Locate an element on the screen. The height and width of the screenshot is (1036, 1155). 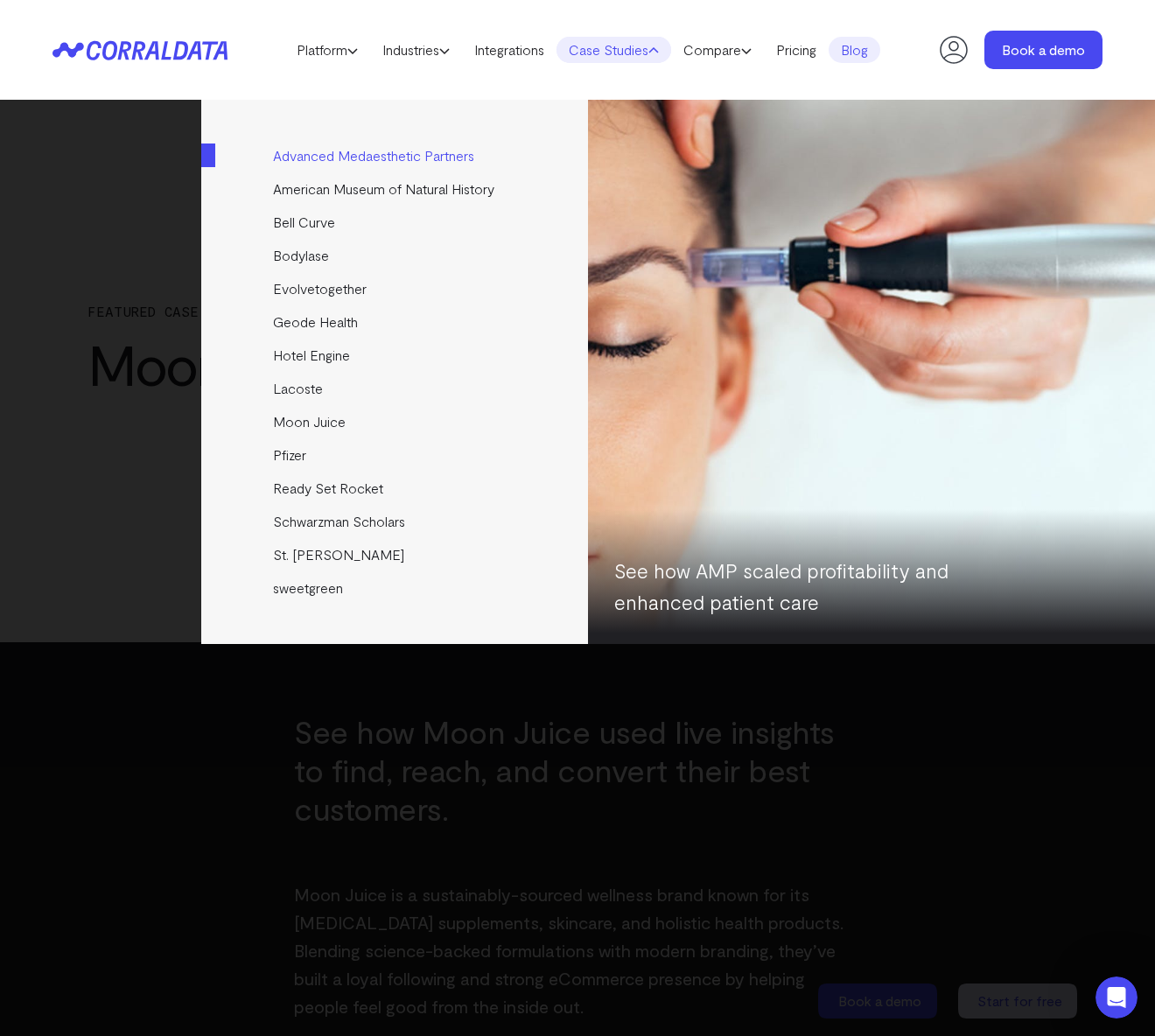
a: Blog is located at coordinates (854, 50).